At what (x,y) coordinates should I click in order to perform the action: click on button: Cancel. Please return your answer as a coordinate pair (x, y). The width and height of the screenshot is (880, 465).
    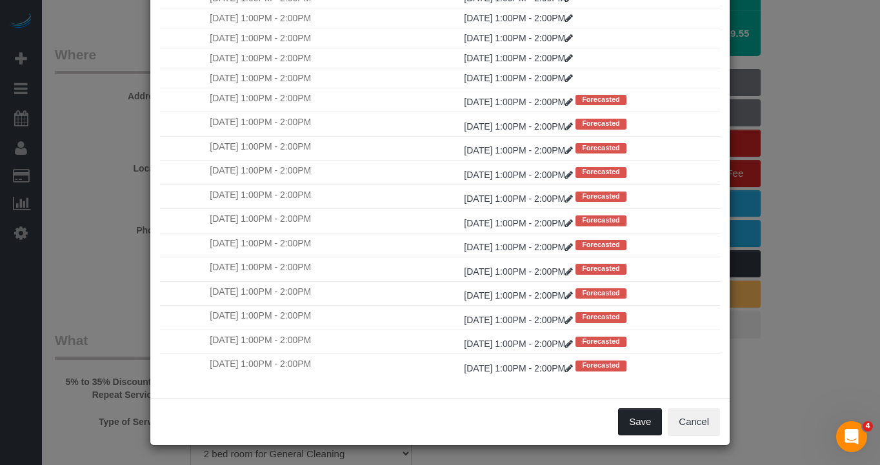
    Looking at the image, I should click on (693, 422).